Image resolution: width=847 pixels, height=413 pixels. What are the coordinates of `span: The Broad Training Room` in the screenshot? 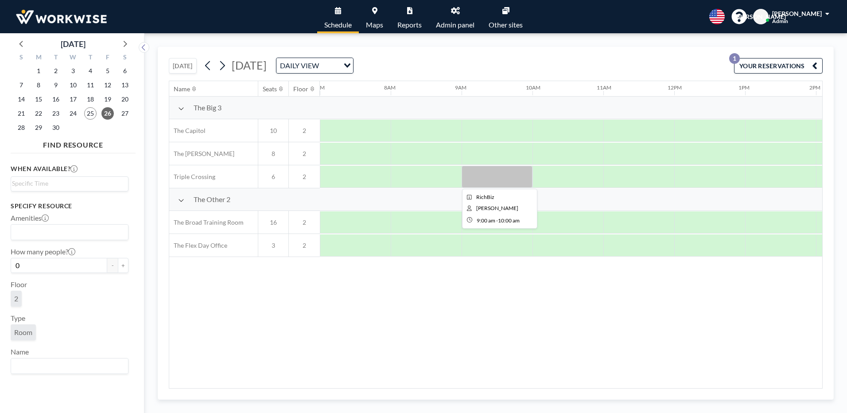 It's located at (207, 222).